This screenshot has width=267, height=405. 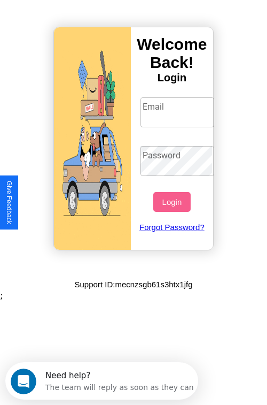 What do you see at coordinates (9, 202) in the screenshot?
I see `div: Give Feedback` at bounding box center [9, 202].